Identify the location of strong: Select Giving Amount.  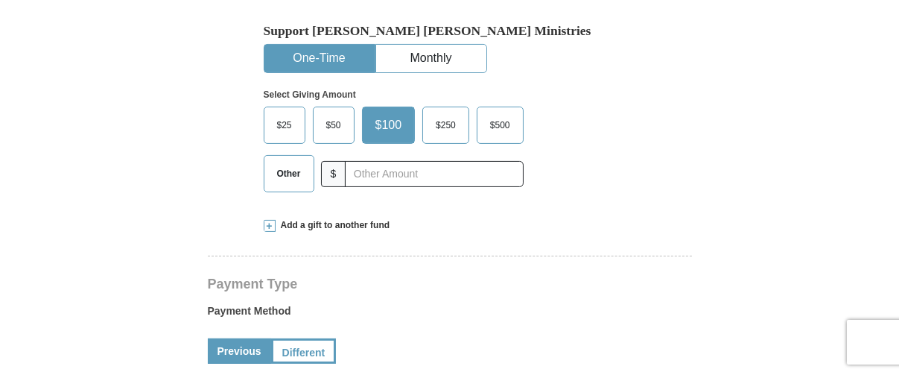
(310, 95).